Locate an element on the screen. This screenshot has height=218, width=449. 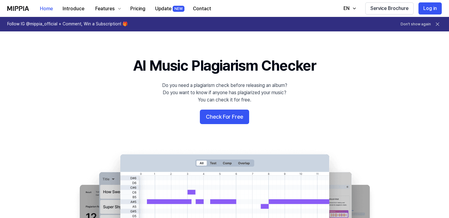
button: EN is located at coordinates (349, 8).